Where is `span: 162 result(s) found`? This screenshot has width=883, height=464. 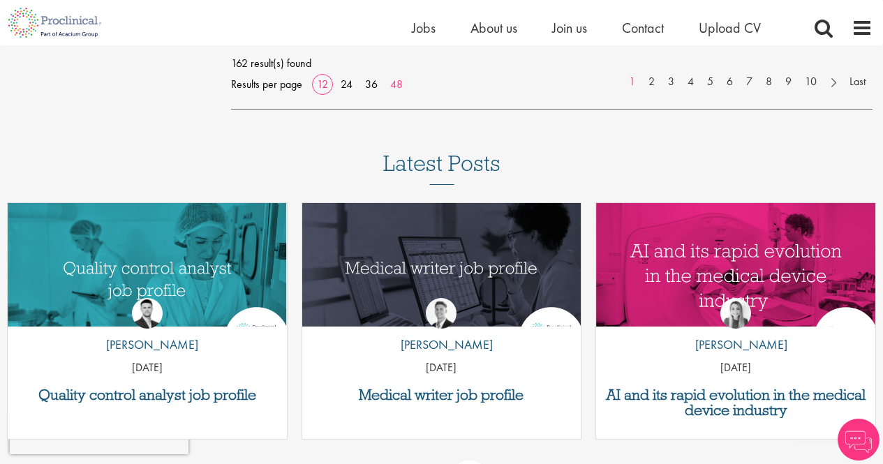
span: 162 result(s) found is located at coordinates (551, 64).